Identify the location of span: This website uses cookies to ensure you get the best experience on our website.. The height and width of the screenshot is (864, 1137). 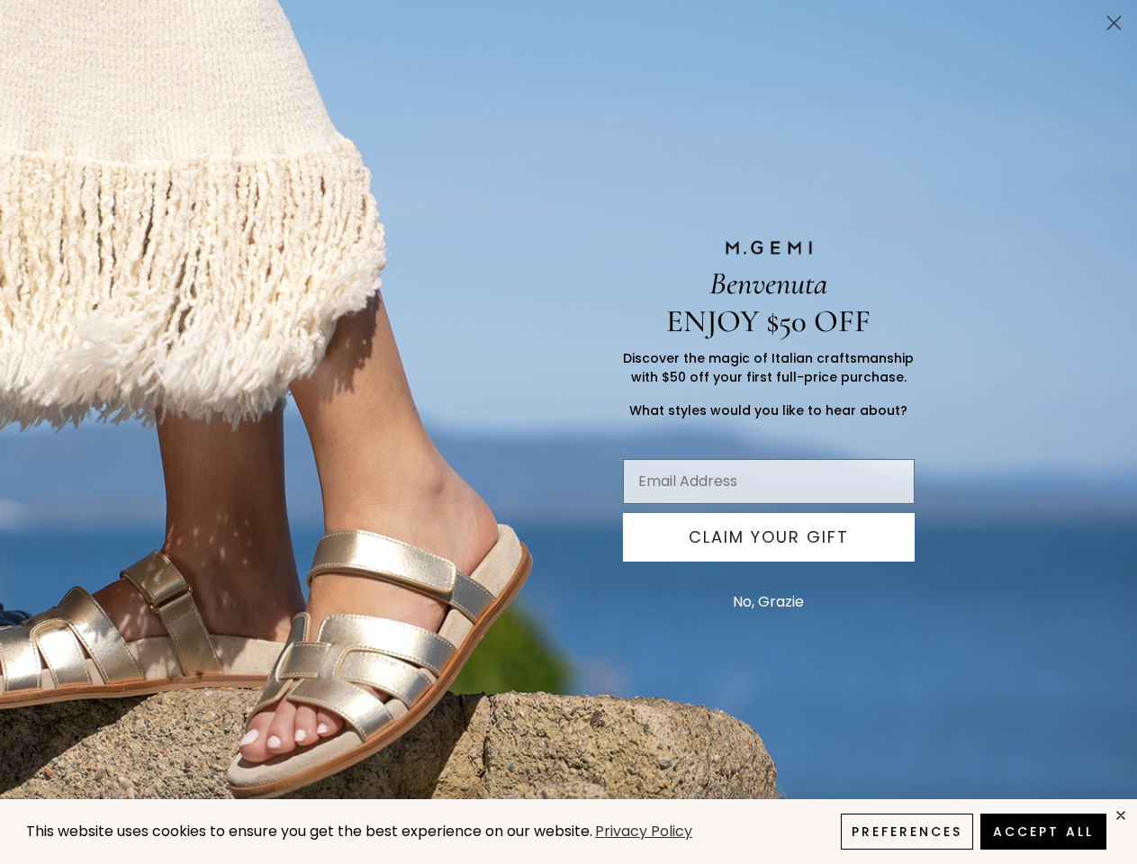
(309, 831).